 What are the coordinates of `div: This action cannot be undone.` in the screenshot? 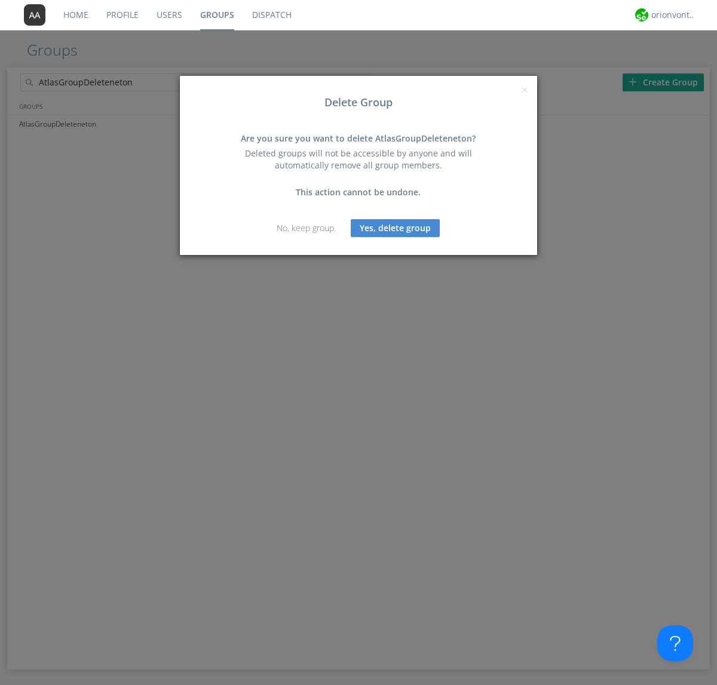 It's located at (358, 192).